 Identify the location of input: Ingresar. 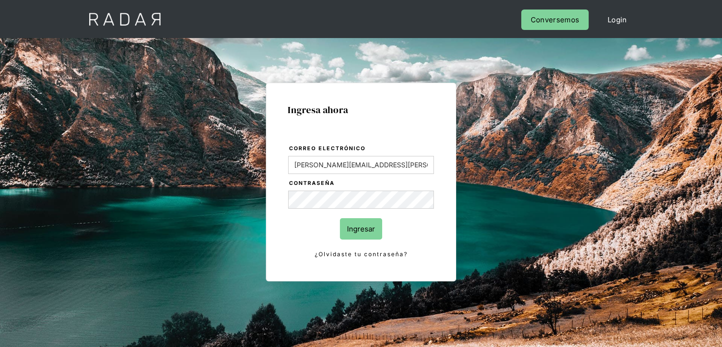
(361, 228).